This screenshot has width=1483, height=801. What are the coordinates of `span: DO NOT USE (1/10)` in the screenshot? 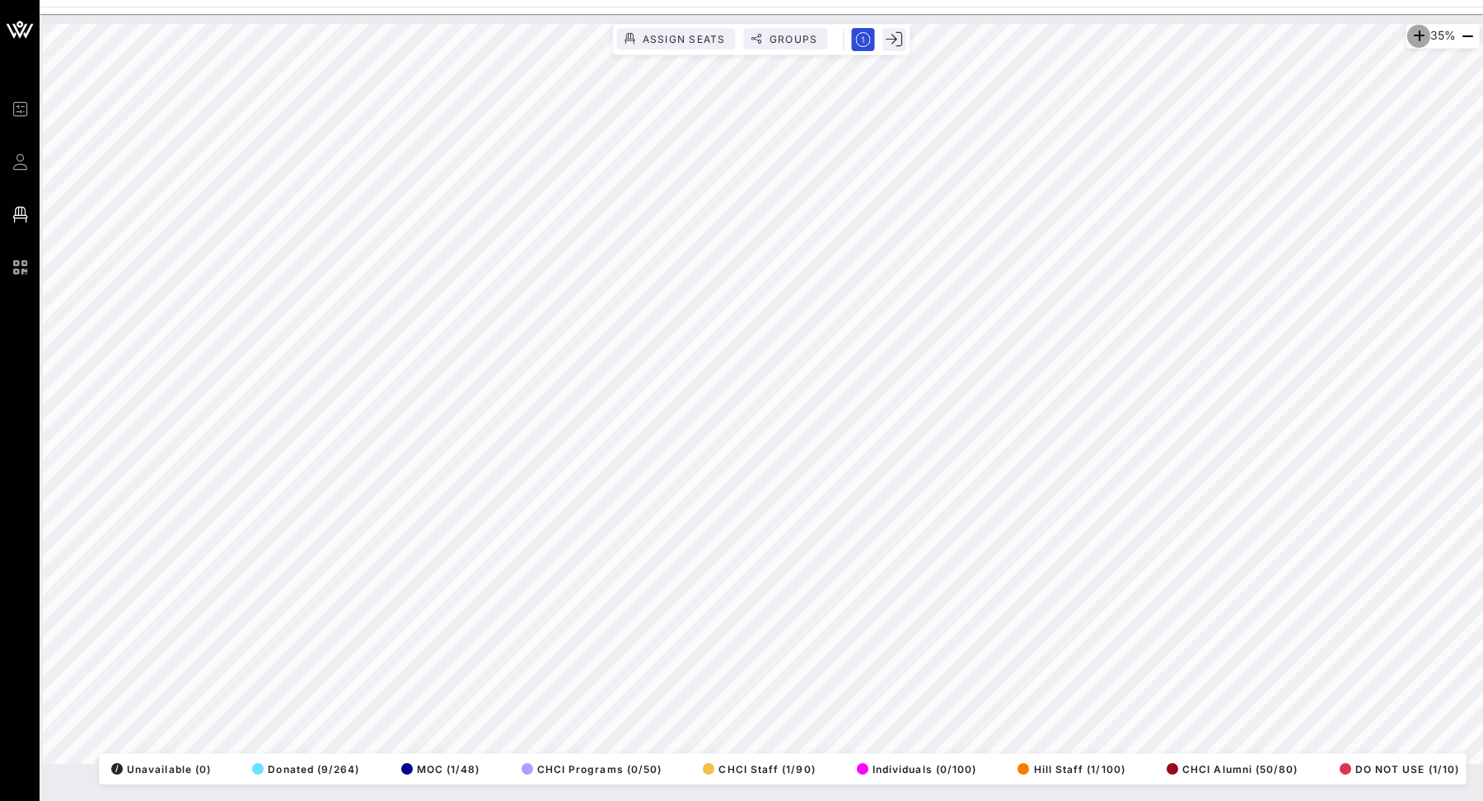 It's located at (1399, 769).